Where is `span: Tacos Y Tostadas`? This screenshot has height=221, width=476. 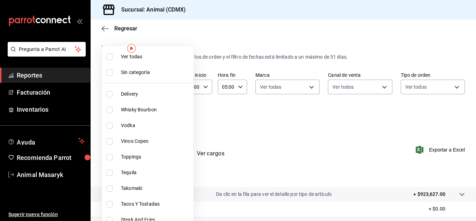 span: Tacos Y Tostadas is located at coordinates (156, 204).